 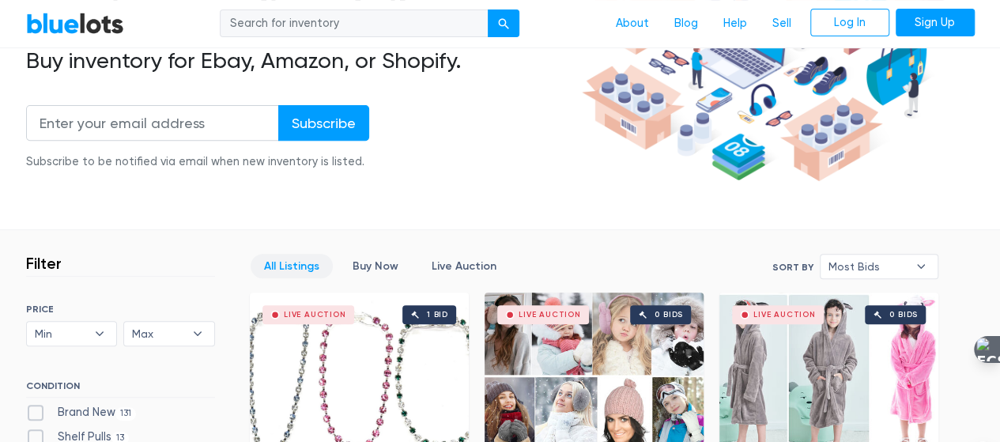 What do you see at coordinates (632, 24) in the screenshot?
I see `a: About` at bounding box center [632, 24].